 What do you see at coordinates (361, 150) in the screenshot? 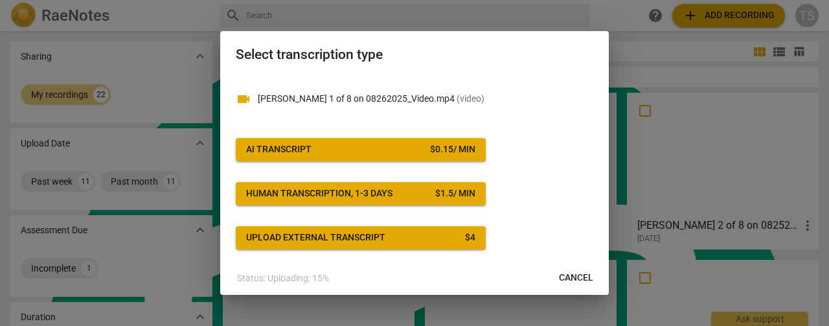
I see `button: AI Transcript$0.15/ min` at bounding box center [361, 150].